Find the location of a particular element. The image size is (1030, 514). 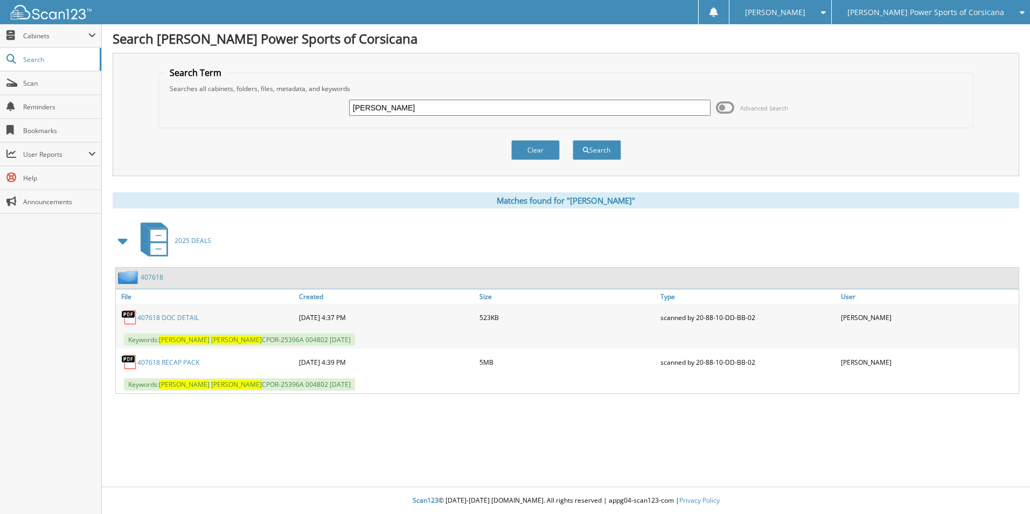

a: 2025 DEALS is located at coordinates (172, 240).